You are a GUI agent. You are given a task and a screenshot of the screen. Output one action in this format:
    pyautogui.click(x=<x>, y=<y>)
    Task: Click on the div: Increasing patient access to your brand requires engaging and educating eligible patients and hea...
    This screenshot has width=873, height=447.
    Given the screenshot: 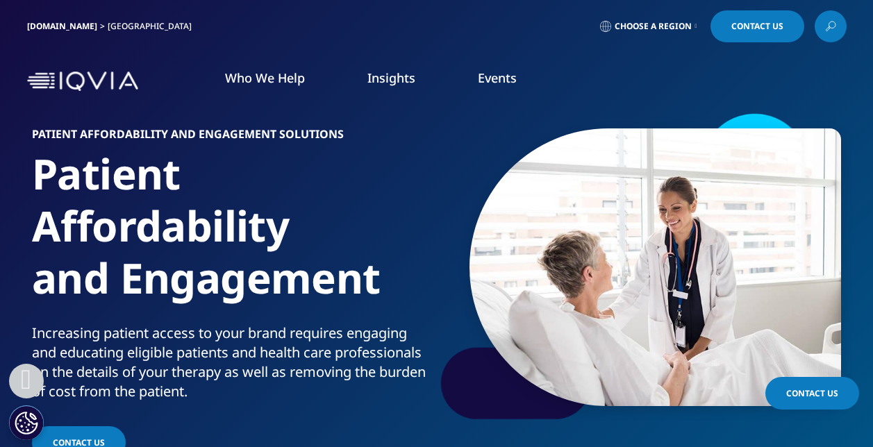 What is the action you would take?
    pyautogui.click(x=231, y=363)
    